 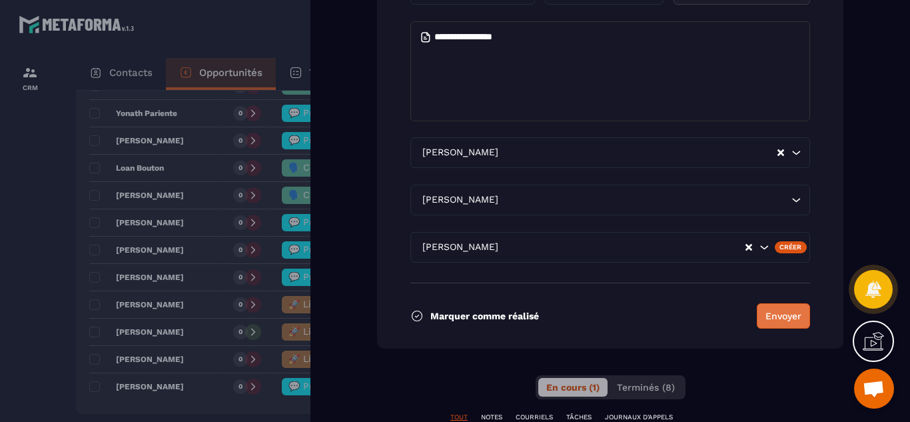 What do you see at coordinates (573, 387) in the screenshot?
I see `button: En cours (1)` at bounding box center [573, 387].